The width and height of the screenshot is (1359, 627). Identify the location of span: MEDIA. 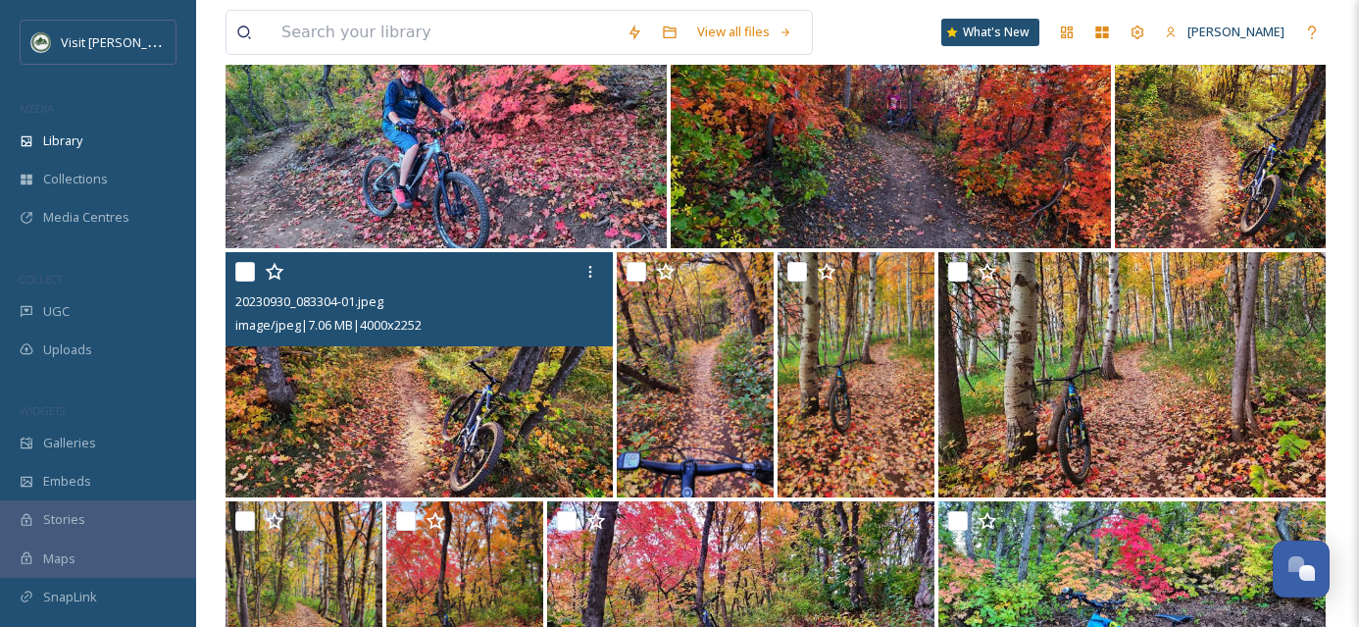
(36, 108).